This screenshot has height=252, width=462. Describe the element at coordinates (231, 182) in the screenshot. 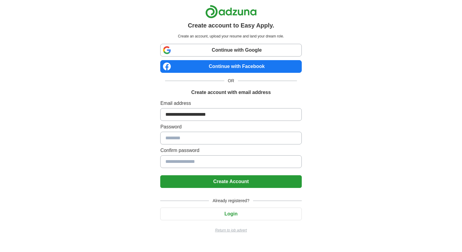

I see `button: Create Account` at that location.